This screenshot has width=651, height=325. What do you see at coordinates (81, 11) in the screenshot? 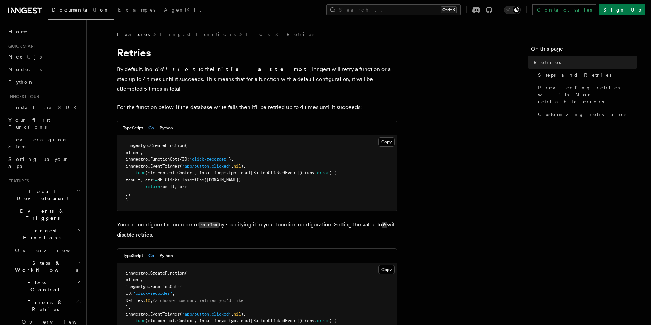
I see `a: Documentation` at bounding box center [81, 11].